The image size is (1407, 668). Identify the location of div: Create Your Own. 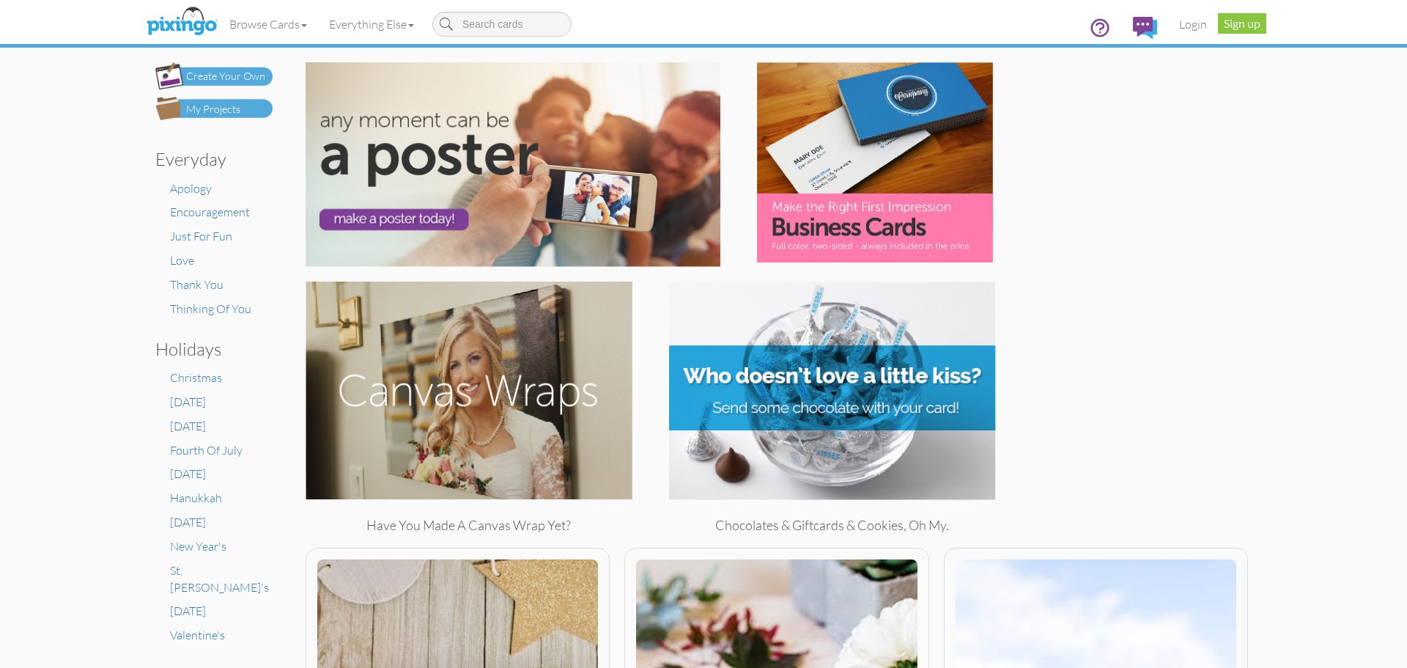
(226, 76).